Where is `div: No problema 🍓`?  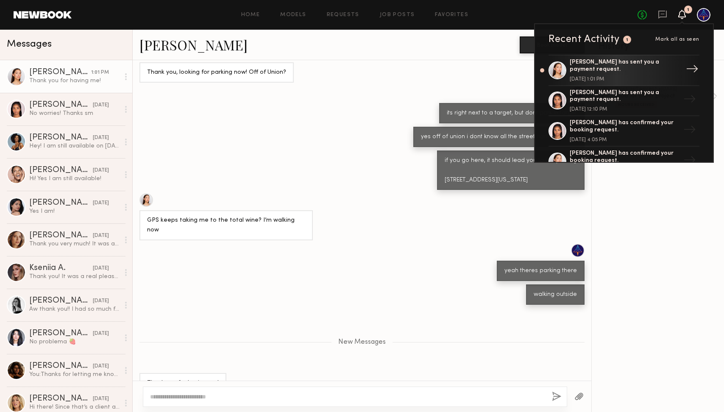
div: No problema 🍓 is located at coordinates (74, 342).